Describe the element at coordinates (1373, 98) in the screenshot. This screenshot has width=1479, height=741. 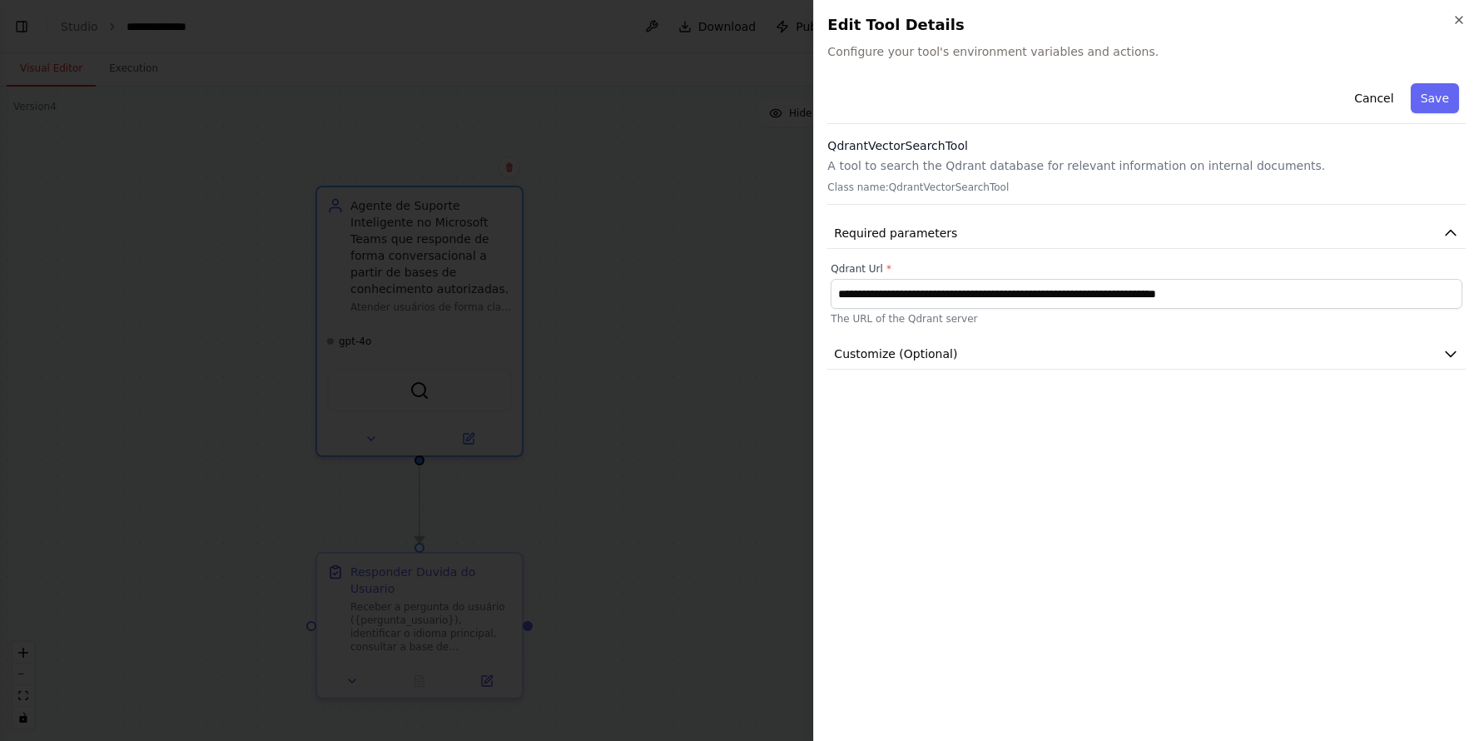
I see `button: Cancel` at that location.